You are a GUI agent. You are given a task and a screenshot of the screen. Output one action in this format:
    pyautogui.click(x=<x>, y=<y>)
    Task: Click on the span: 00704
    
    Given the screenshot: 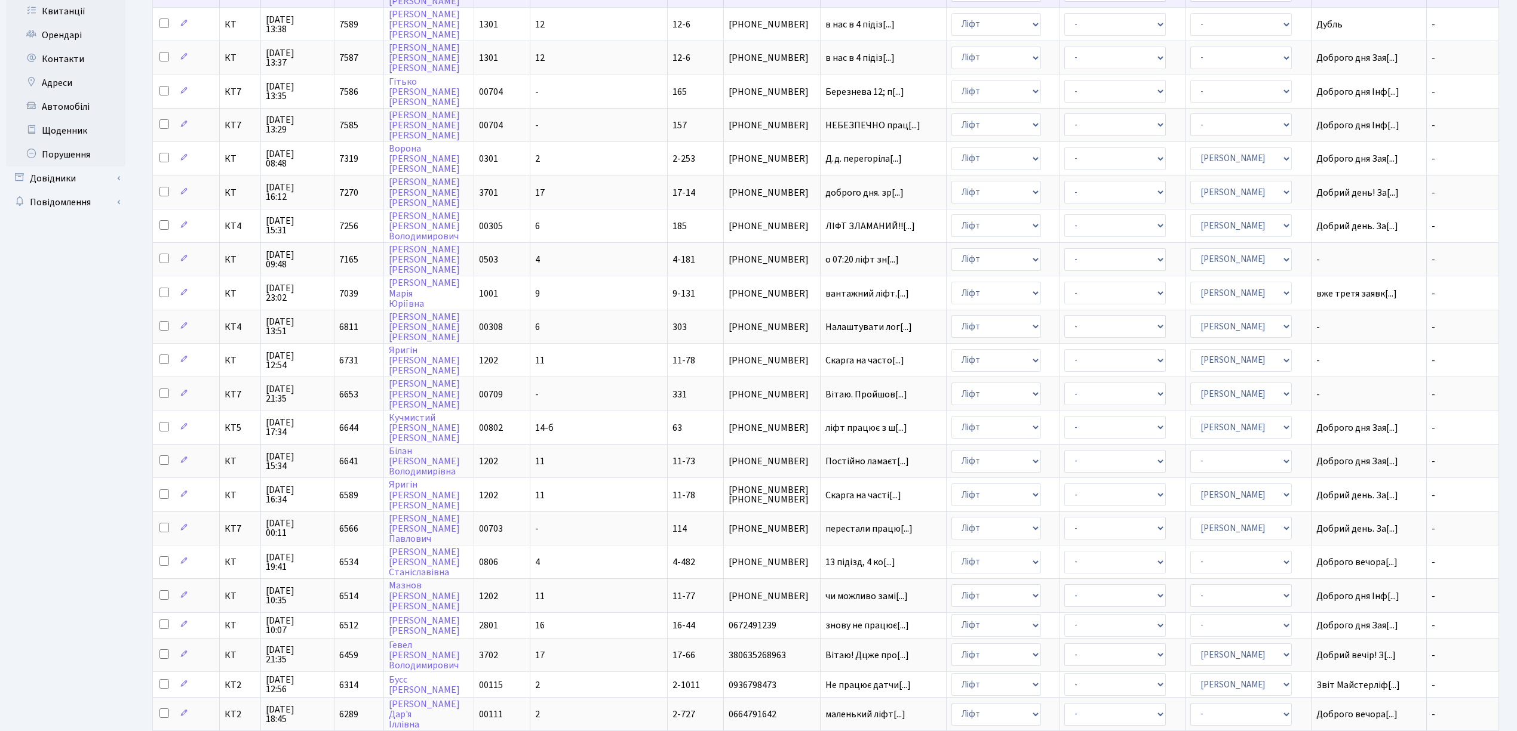 What is the action you would take?
    pyautogui.click(x=491, y=92)
    